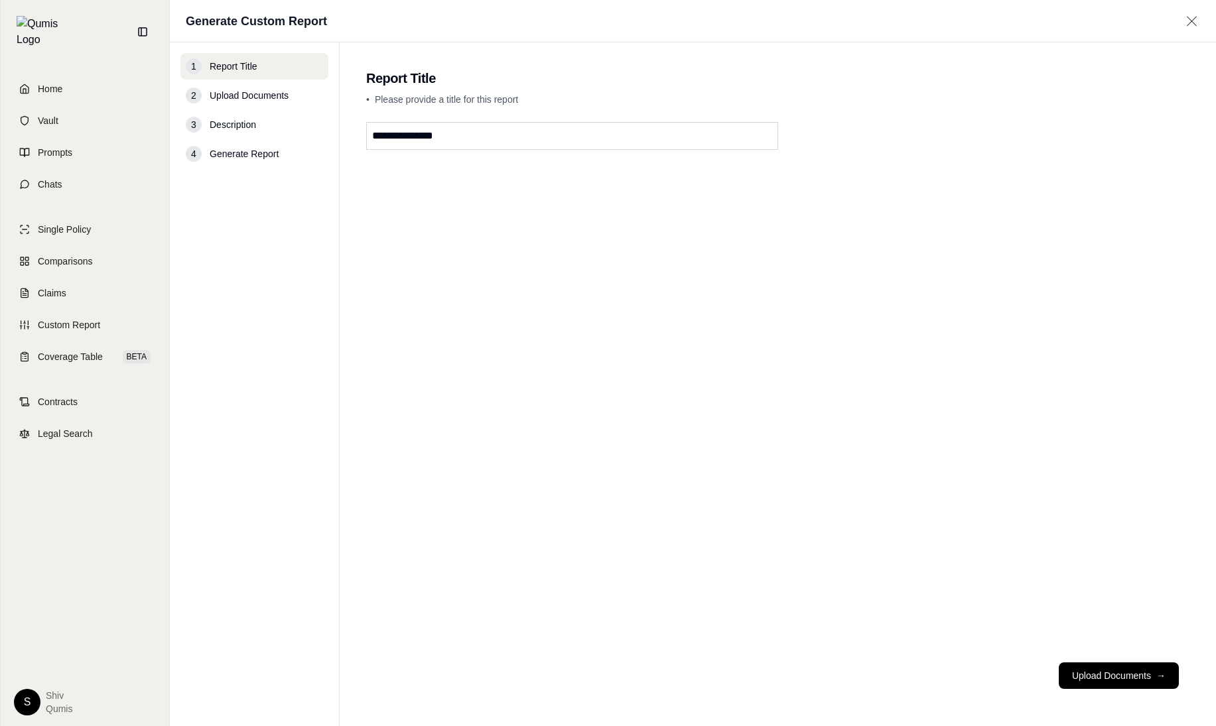 Image resolution: width=1216 pixels, height=726 pixels. What do you see at coordinates (194, 125) in the screenshot?
I see `div: 3` at bounding box center [194, 125].